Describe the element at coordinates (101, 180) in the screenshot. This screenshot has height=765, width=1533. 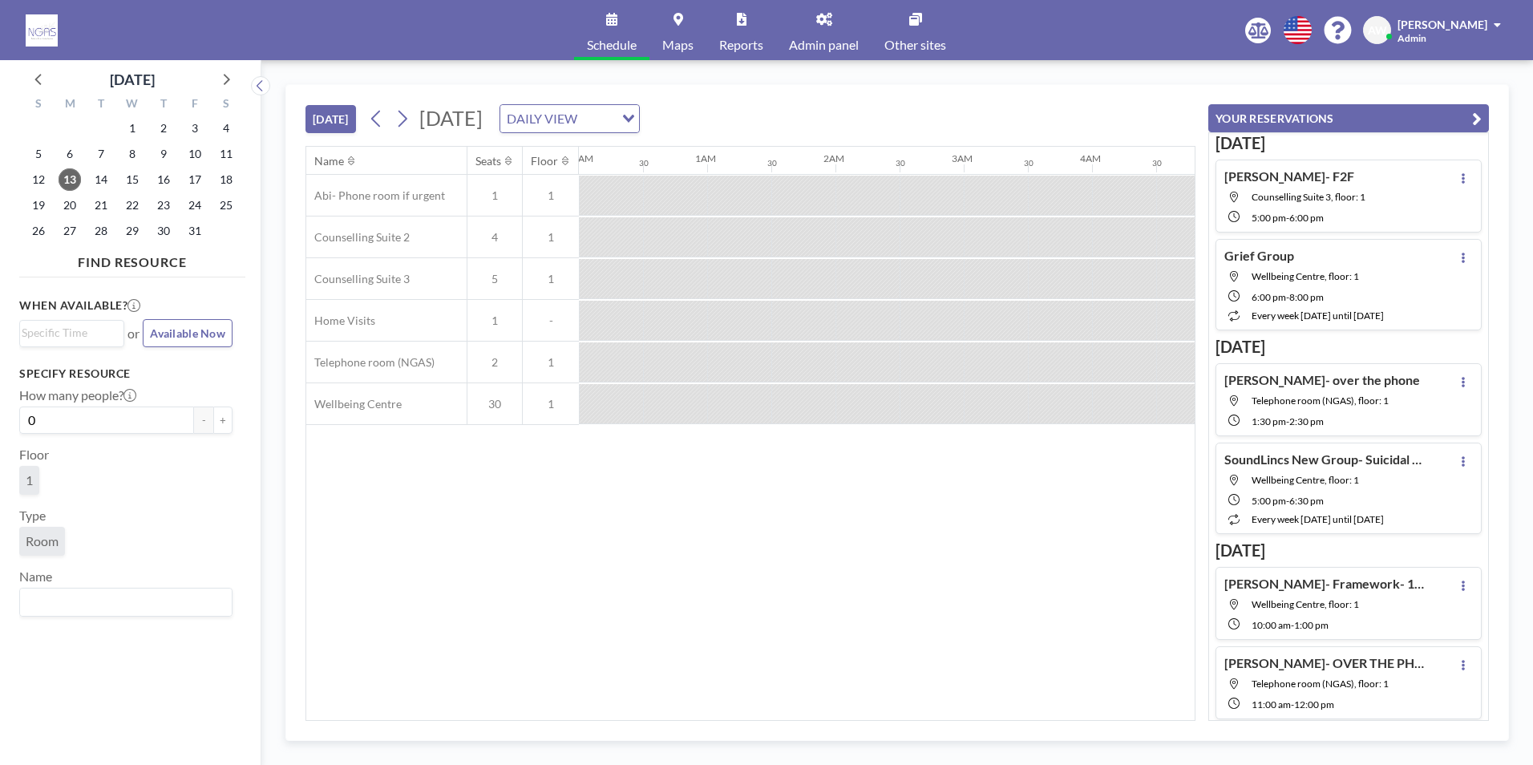
I see `span: Tuesday, October 14, 2025` at that location.